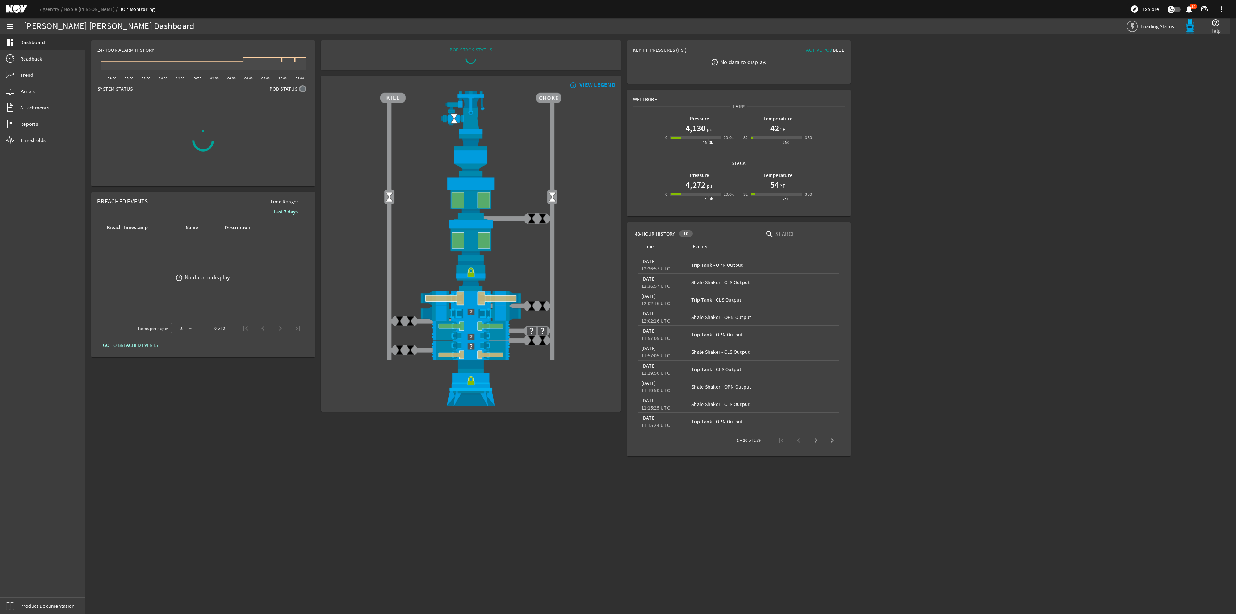  Describe the element at coordinates (27, 75) in the screenshot. I see `span: Trend` at that location.